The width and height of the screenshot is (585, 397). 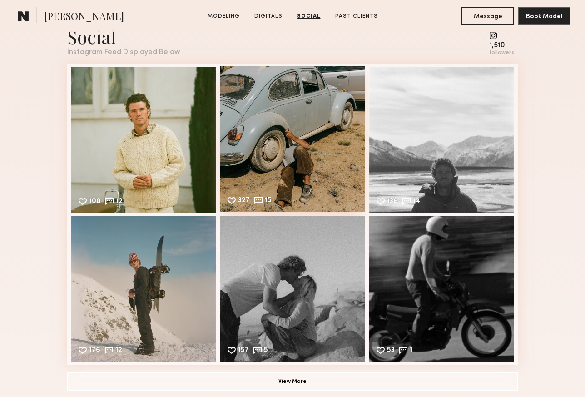 I want to click on div: 157, so click(x=244, y=351).